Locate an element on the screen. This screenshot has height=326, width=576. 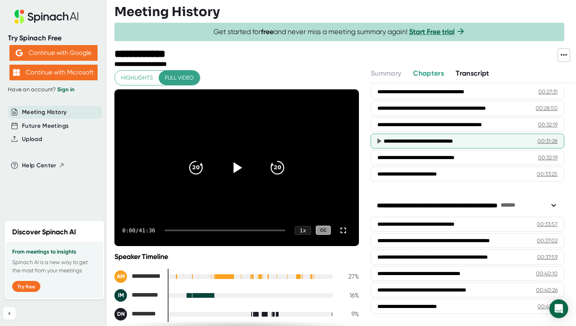
div: 00:31:28 is located at coordinates (547, 141).